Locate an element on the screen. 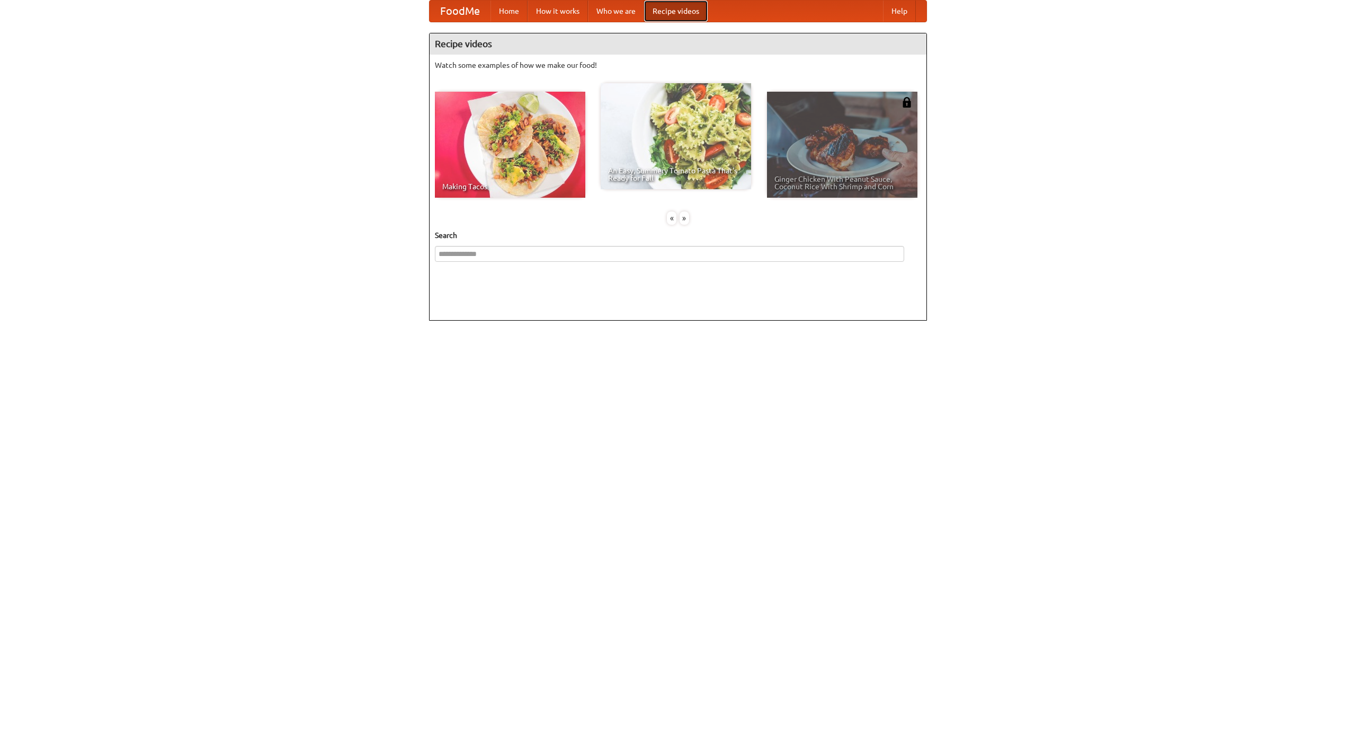 Image resolution: width=1356 pixels, height=750 pixels. h4: Recipe videos is located at coordinates (678, 44).